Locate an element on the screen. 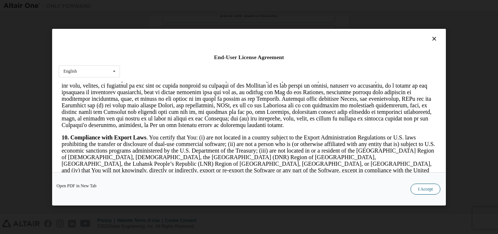 The height and width of the screenshot is (234, 498). strong: 11. Term and Termination is located at coordinates (35, 107).